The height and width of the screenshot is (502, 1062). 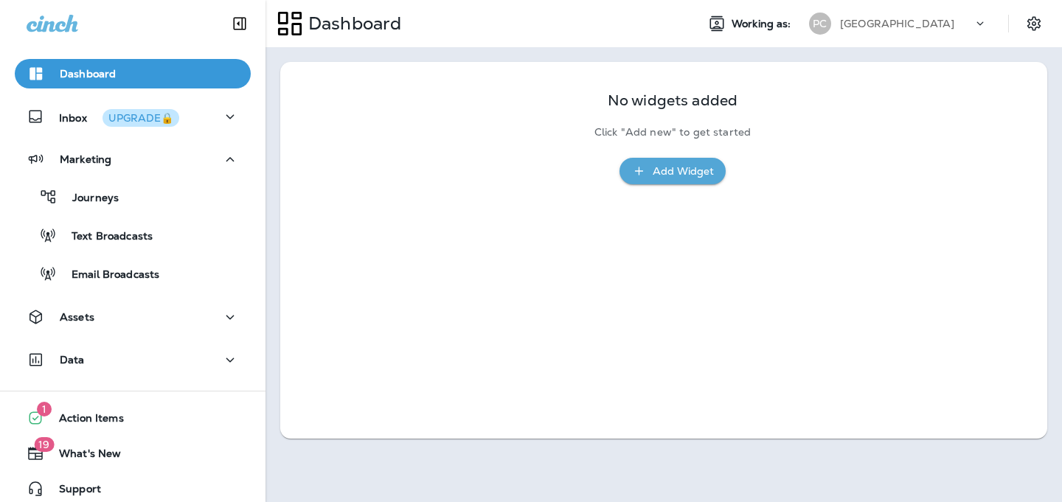 What do you see at coordinates (44, 409) in the screenshot?
I see `span: 1` at bounding box center [44, 409].